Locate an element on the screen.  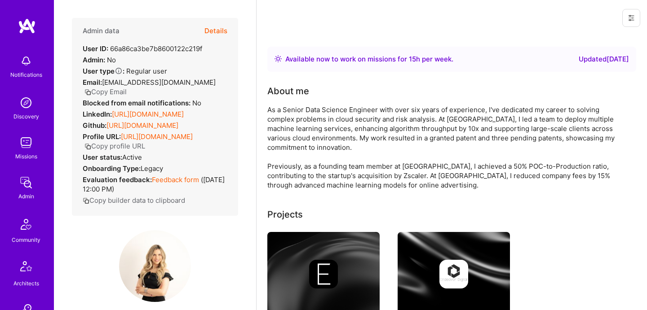
img: Availability is located at coordinates (278, 59).